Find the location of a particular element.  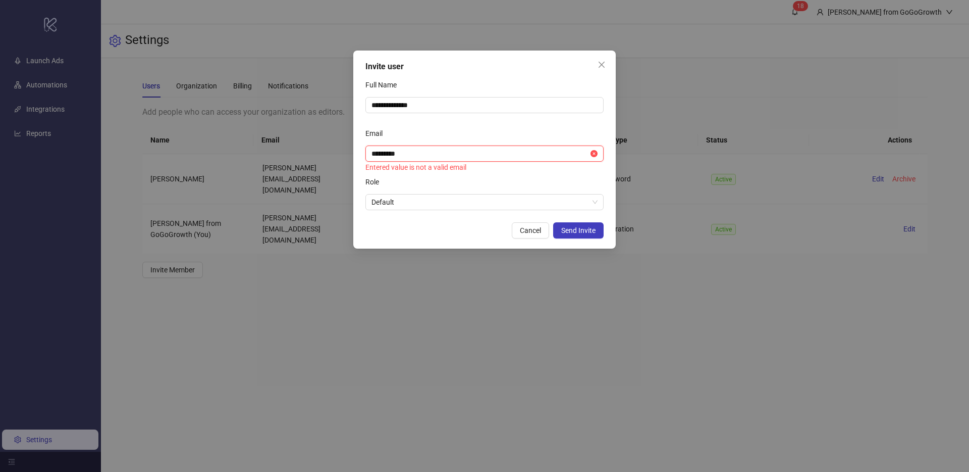

input: Full Name is located at coordinates (485, 105).